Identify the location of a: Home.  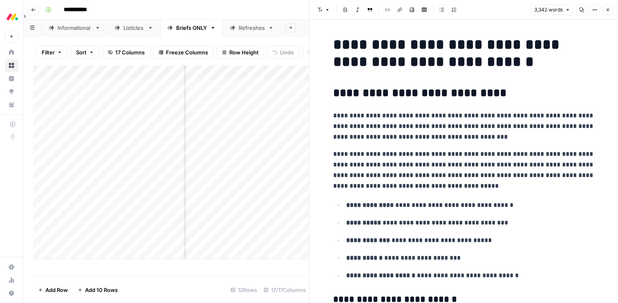
(11, 52).